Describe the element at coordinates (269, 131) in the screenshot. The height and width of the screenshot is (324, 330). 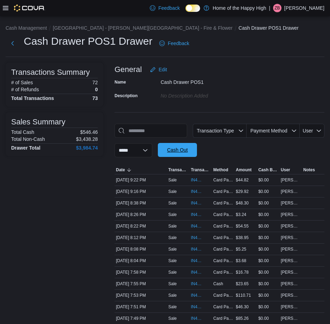
I see `span: Payment Method` at that location.